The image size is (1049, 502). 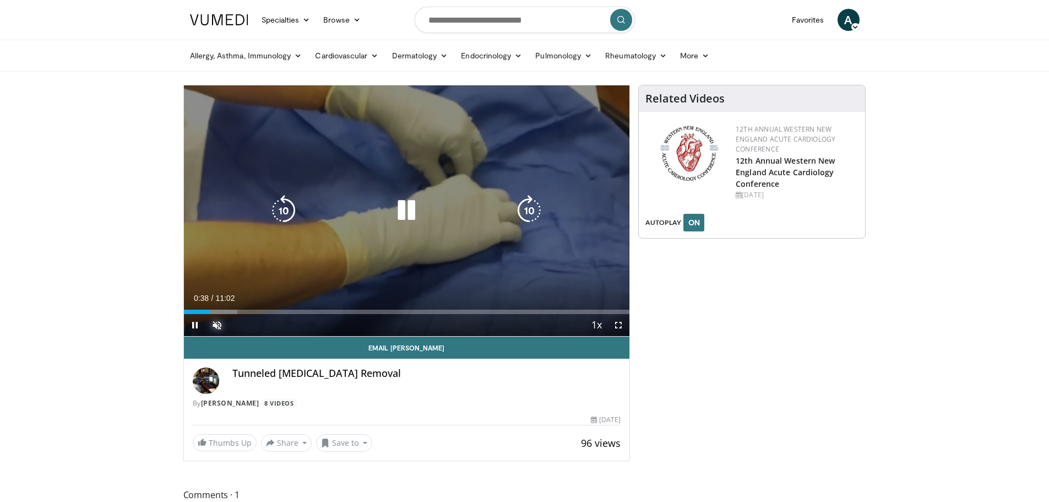 What do you see at coordinates (286, 443) in the screenshot?
I see `button: Share` at bounding box center [286, 443].